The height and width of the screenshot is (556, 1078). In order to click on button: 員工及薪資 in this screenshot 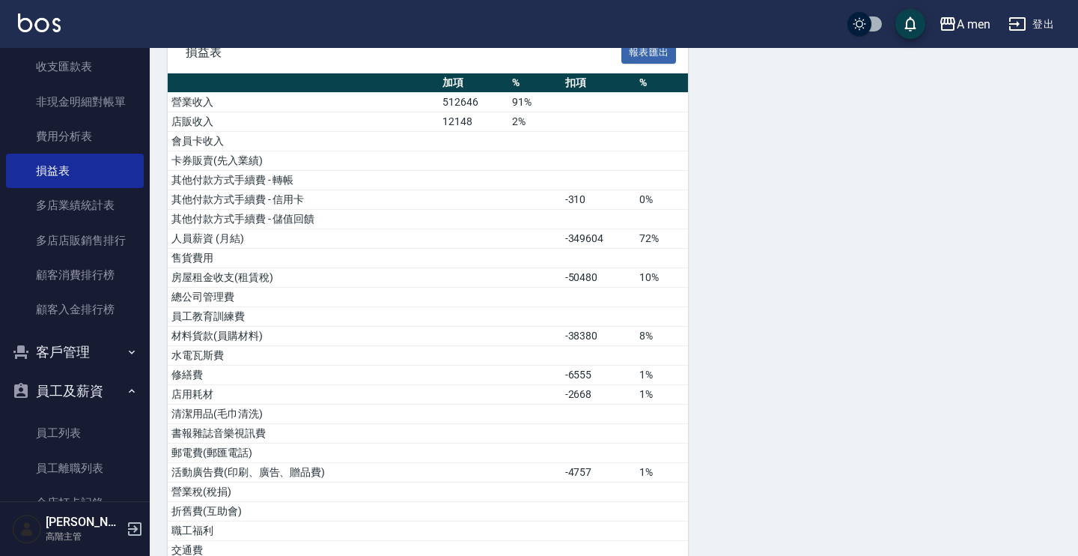, I will do `click(75, 391)`.